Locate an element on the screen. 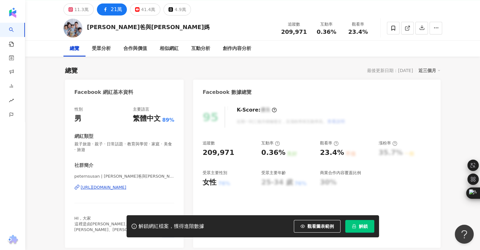 The width and height of the screenshot is (480, 250). span: 23.4% is located at coordinates (358, 32).